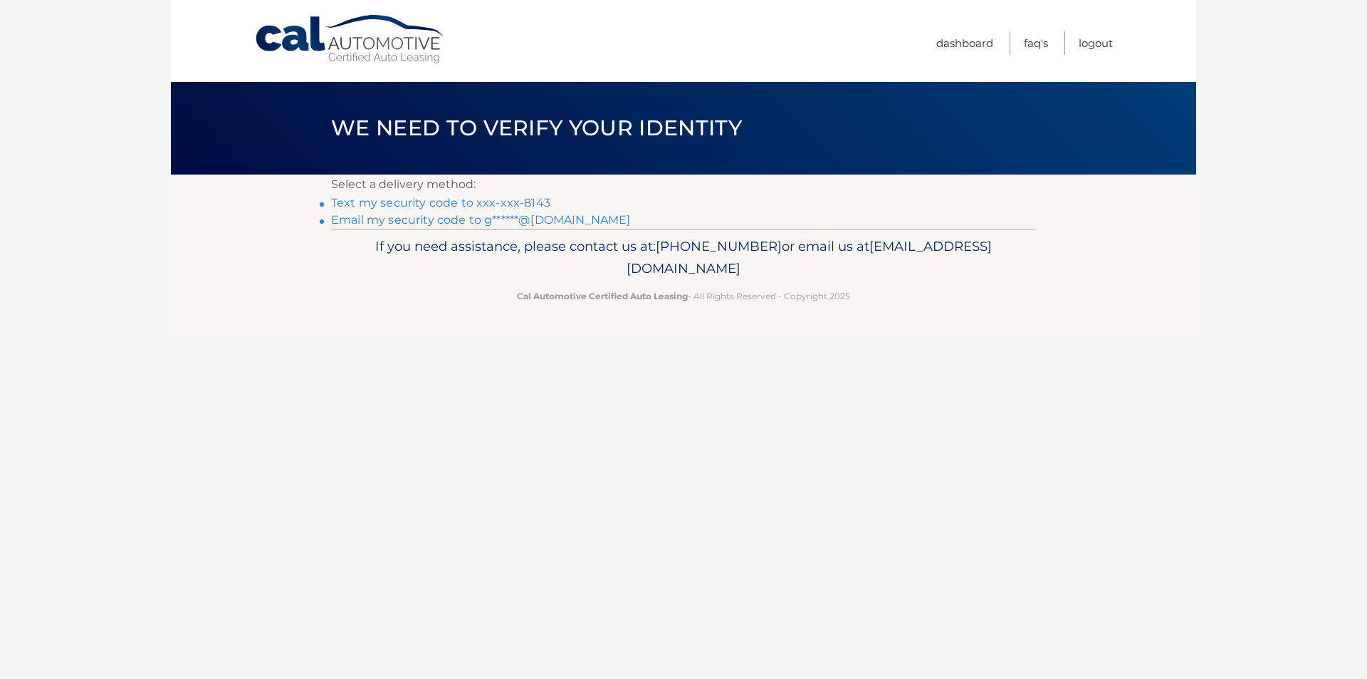 The width and height of the screenshot is (1367, 679). I want to click on a: Text my security code to xxx-xxx-8143, so click(441, 202).